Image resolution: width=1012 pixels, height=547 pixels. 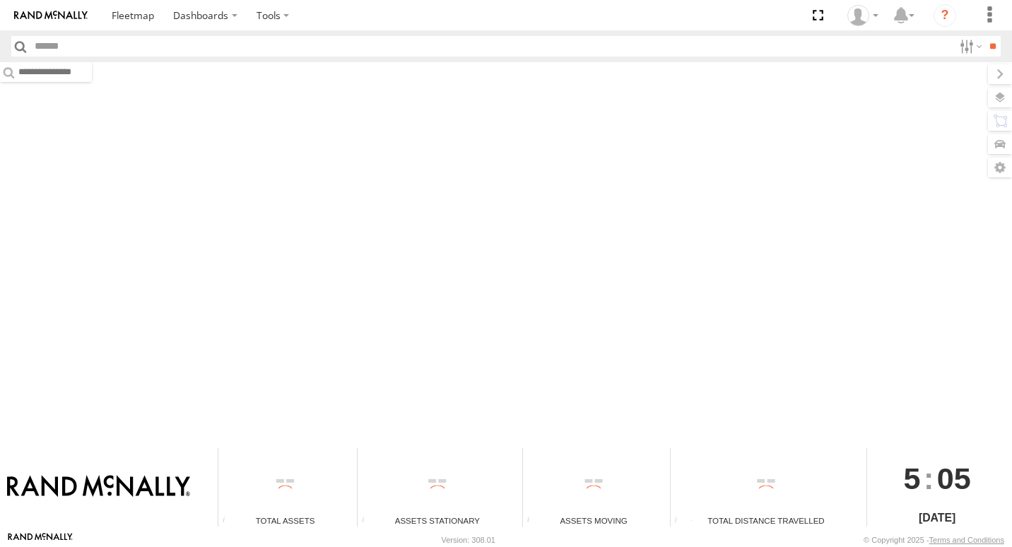 What do you see at coordinates (533, 521) in the screenshot?
I see `div: Total number of assets current in transit.` at bounding box center [533, 521].